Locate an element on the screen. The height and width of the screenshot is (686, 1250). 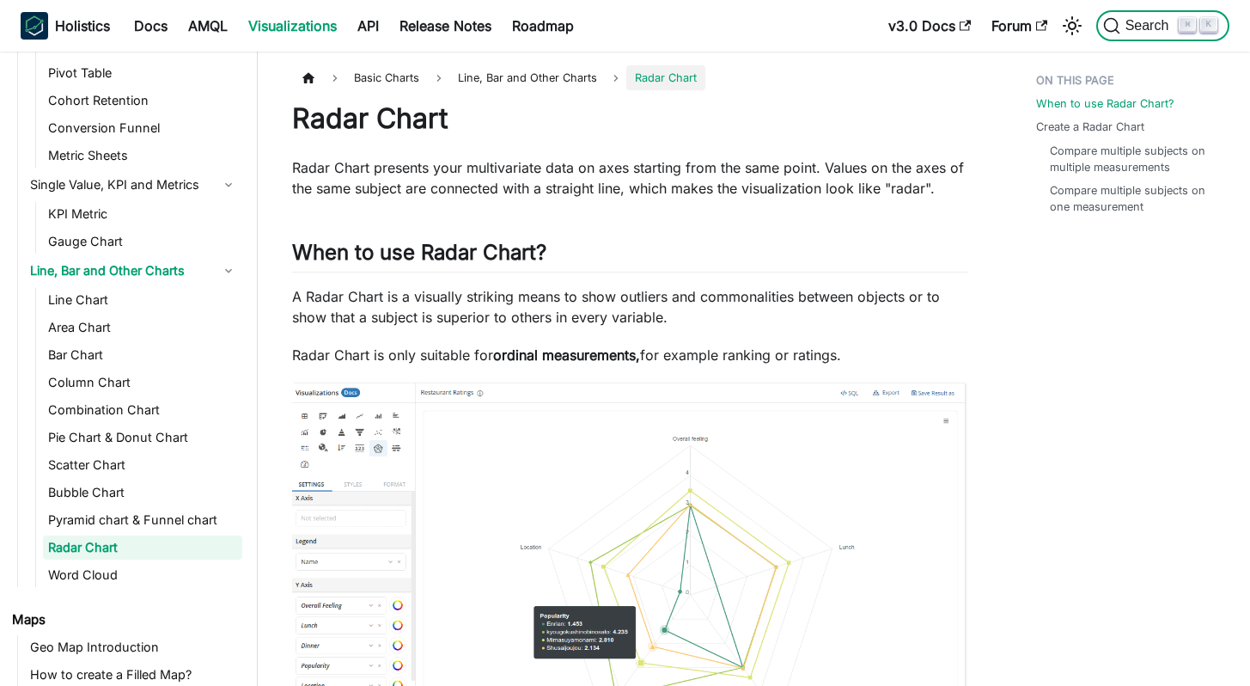
b: Holistics is located at coordinates (82, 26).